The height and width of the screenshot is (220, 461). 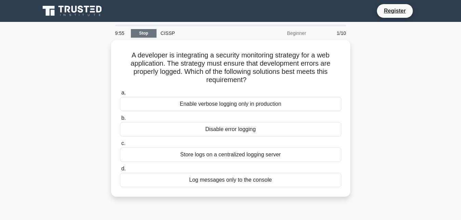 I want to click on div: Enable verbose logging only in production, so click(x=231, y=104).